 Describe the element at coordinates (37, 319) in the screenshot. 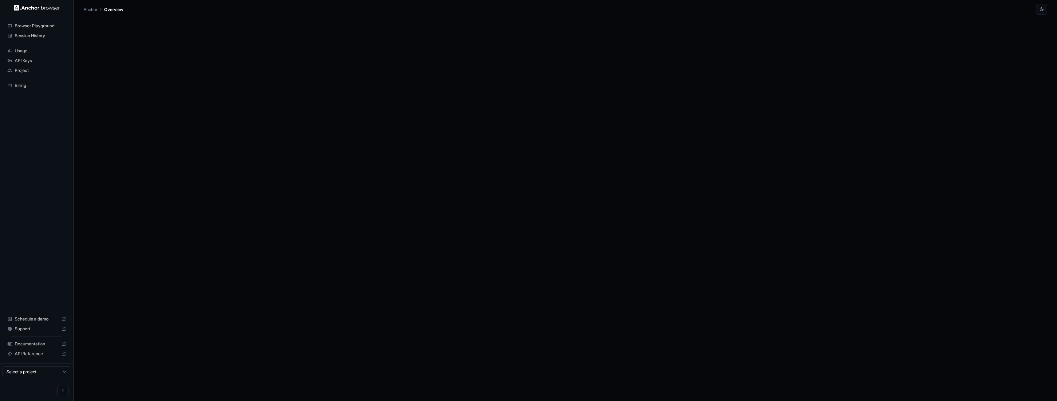

I see `span: Schedule a demo` at that location.